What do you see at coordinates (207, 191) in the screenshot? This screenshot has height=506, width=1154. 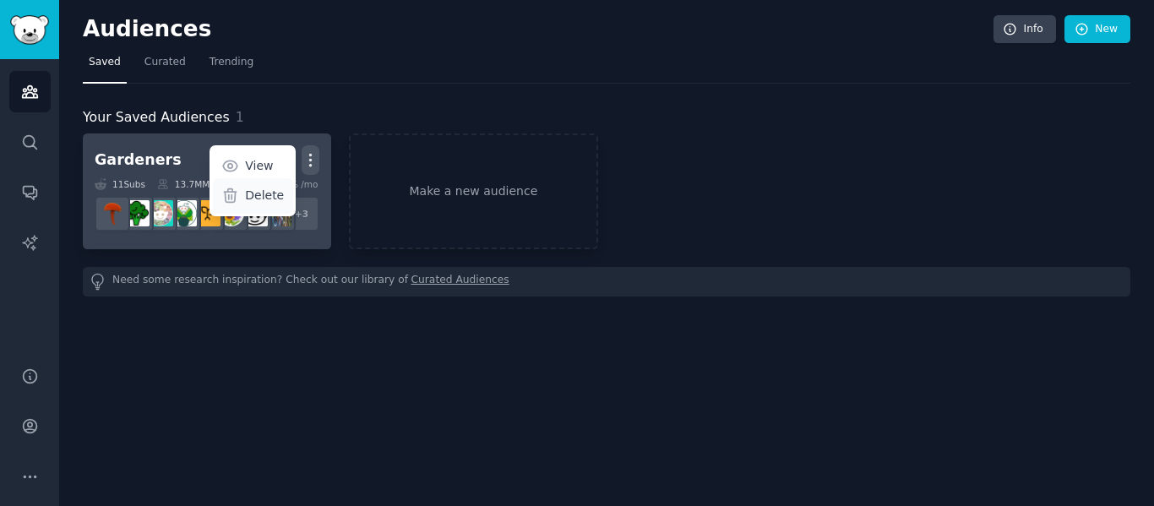 I see `a: GardenersViewDelete11Subs13.7MMembers0.19% /mo+3GardenersWorldUrbanGardeningflowersGardeningUKSav...` at bounding box center [207, 191].